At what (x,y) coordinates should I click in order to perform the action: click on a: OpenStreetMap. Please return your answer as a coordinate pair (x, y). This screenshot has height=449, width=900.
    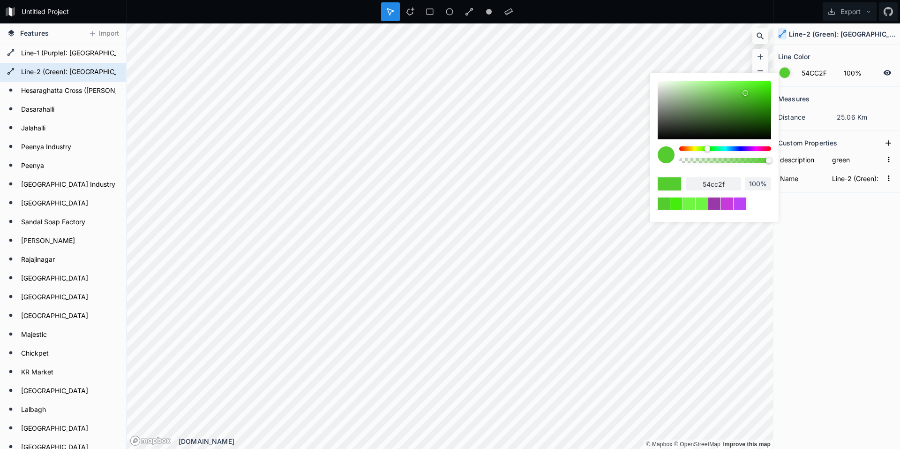
    Looking at the image, I should click on (697, 444).